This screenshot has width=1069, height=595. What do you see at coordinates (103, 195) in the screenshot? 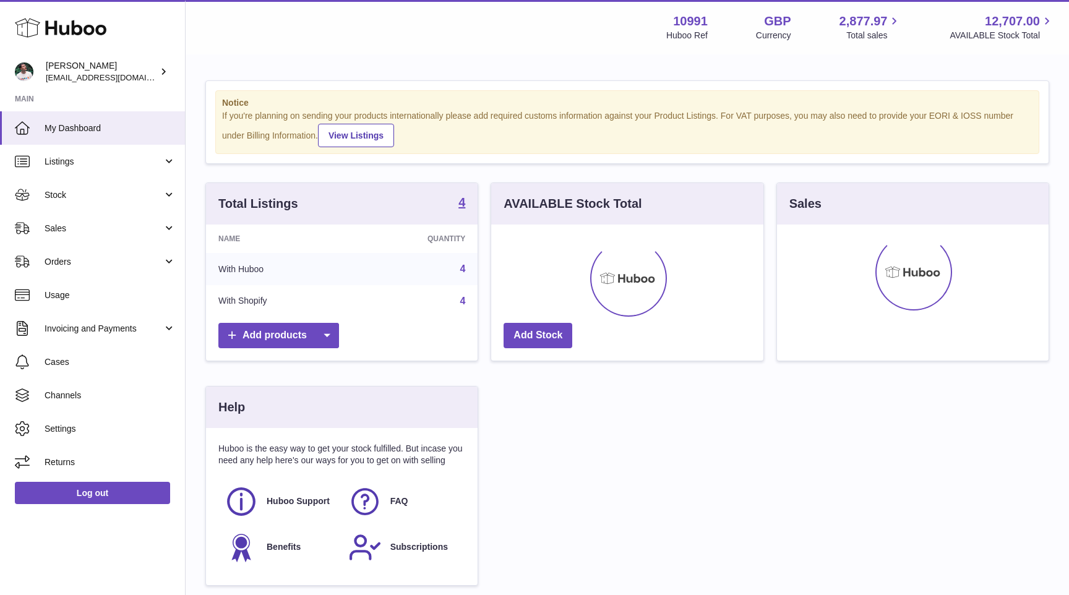
I see `span: Stock` at bounding box center [103, 195].